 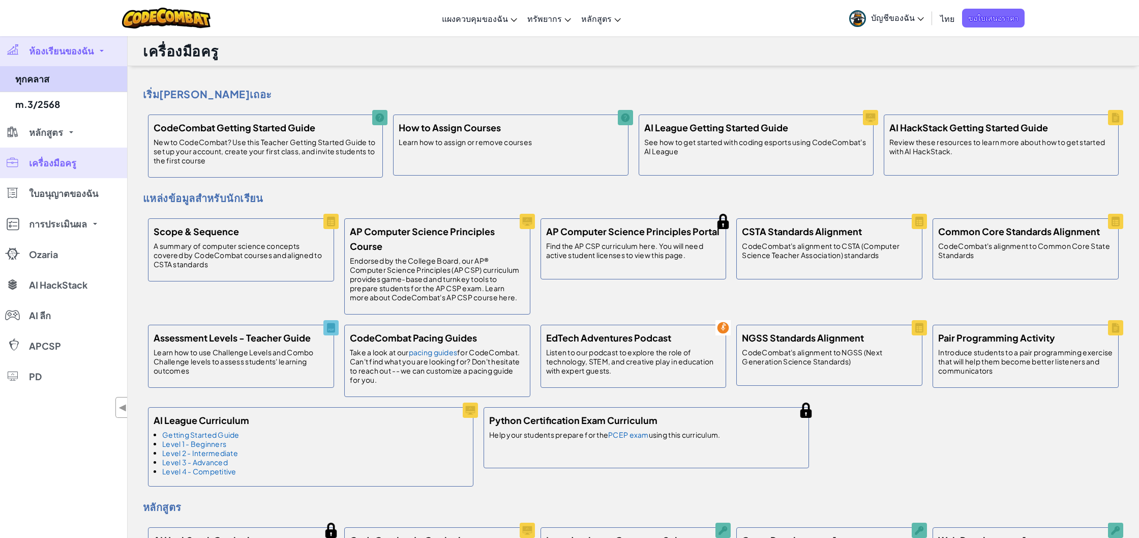 What do you see at coordinates (194, 444) in the screenshot?
I see `a: Level 1 - Beginners` at bounding box center [194, 444].